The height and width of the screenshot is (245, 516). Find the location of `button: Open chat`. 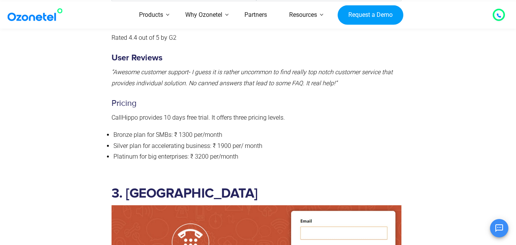

button: Open chat is located at coordinates (499, 228).